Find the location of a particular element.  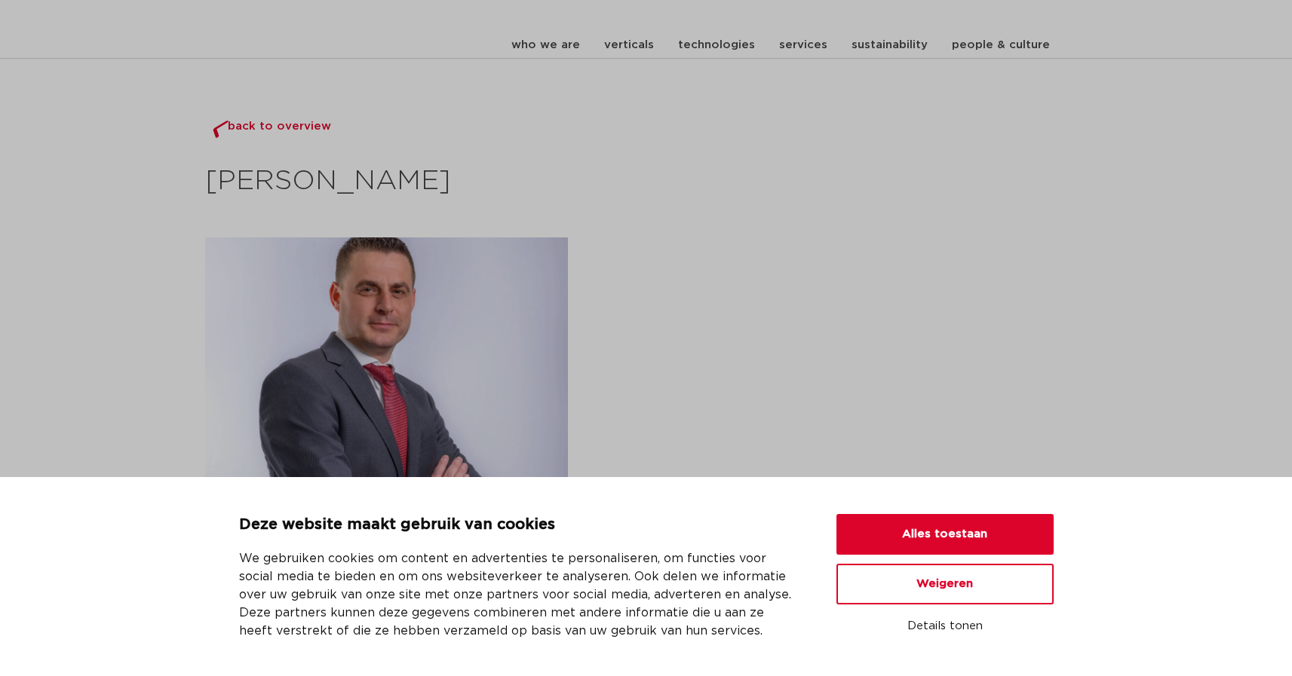

p: We gebruiken cookies om content en advertenties te personaliseren, om functies voor social media ... is located at coordinates (520, 595).